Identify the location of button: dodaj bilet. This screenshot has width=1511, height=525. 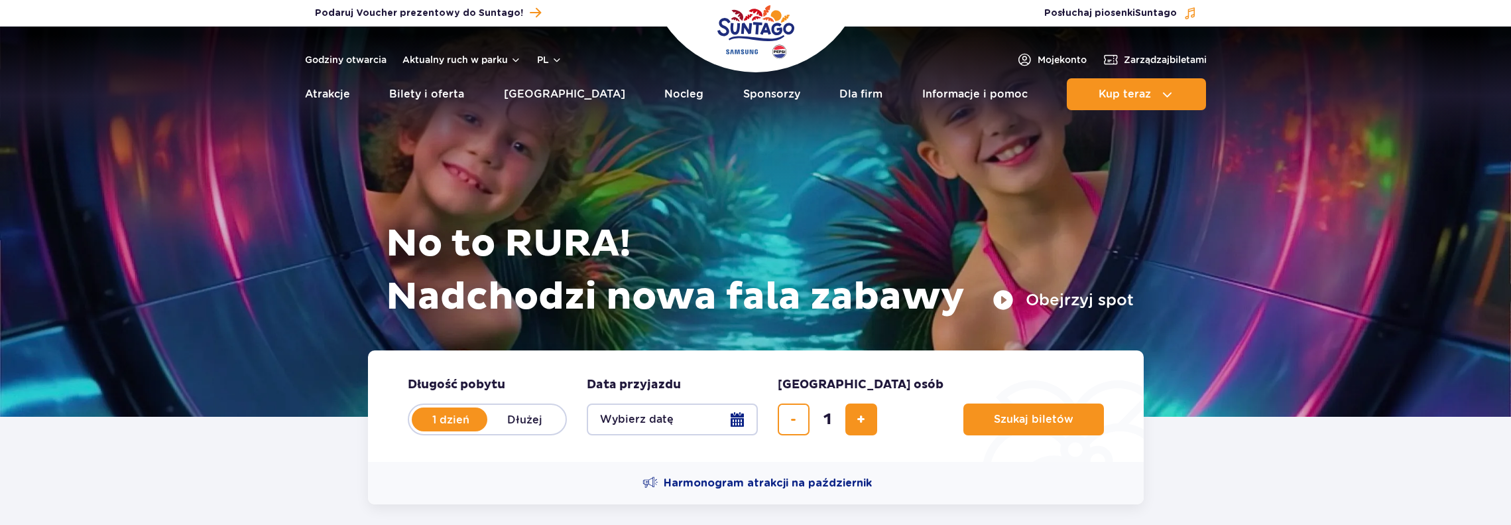
(861, 419).